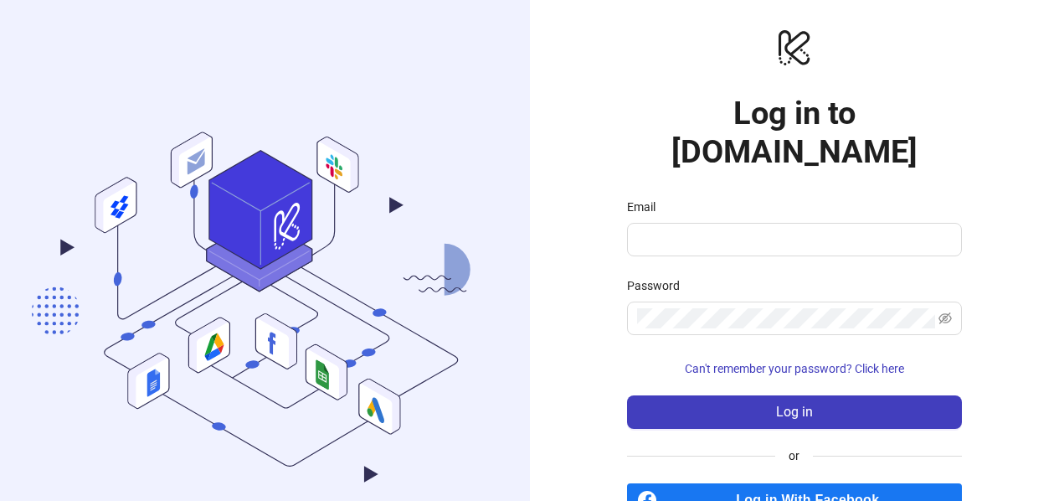  Describe the element at coordinates (794, 368) in the screenshot. I see `a: Can't remember your password? Click here` at that location.